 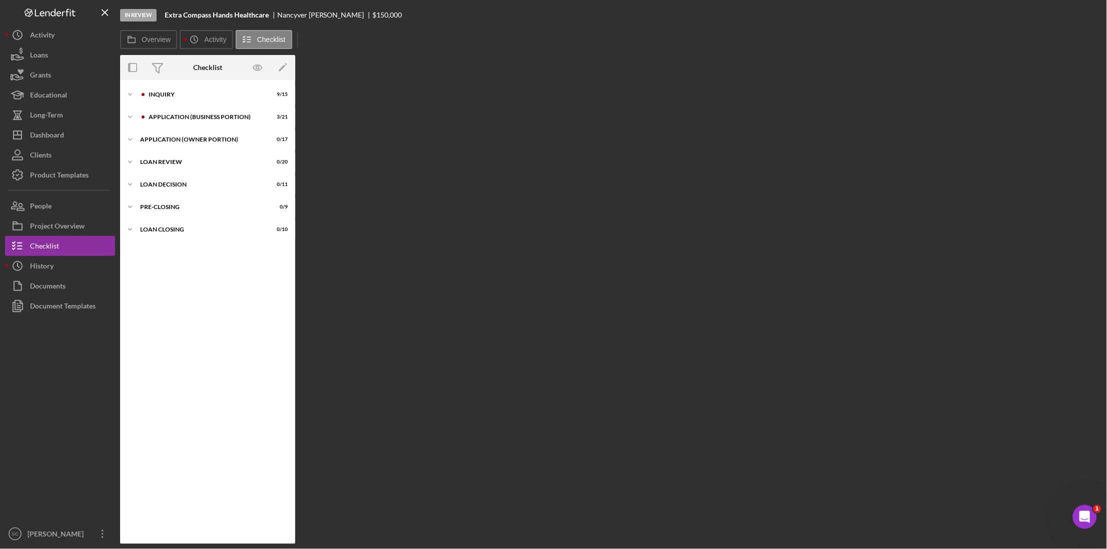 I want to click on div: Product Templates, so click(x=59, y=176).